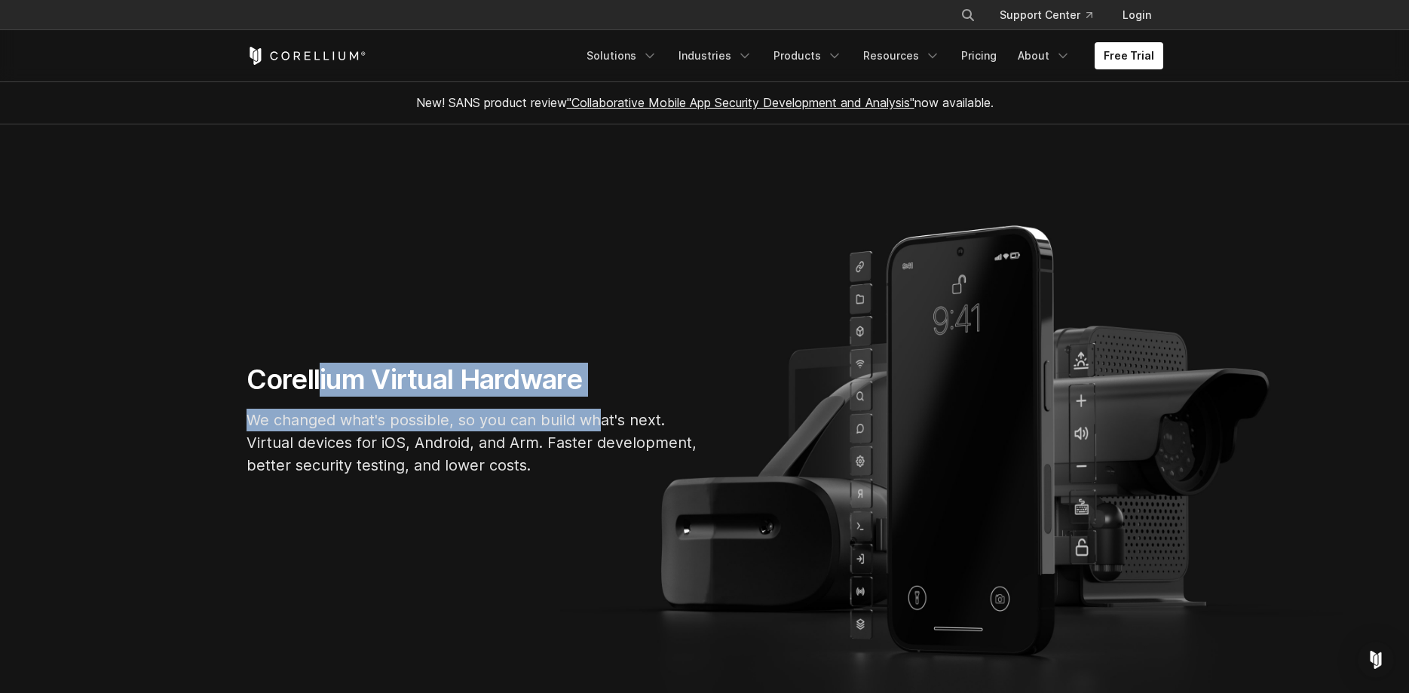  Describe the element at coordinates (622, 56) in the screenshot. I see `a: Solutions` at that location.